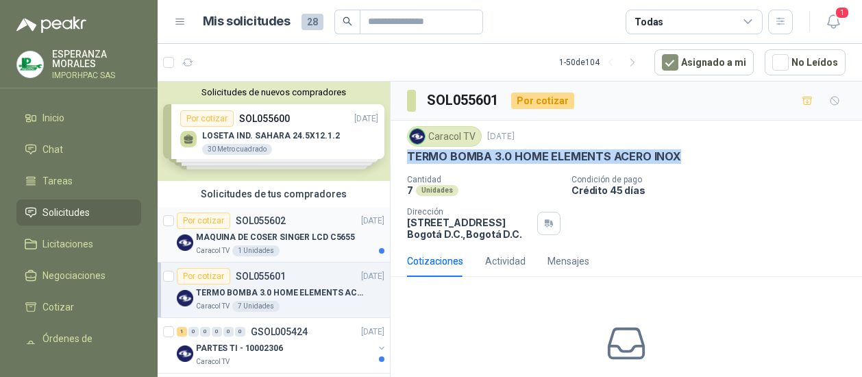  What do you see at coordinates (484, 179) in the screenshot?
I see `p: Cantidad` at bounding box center [484, 179].